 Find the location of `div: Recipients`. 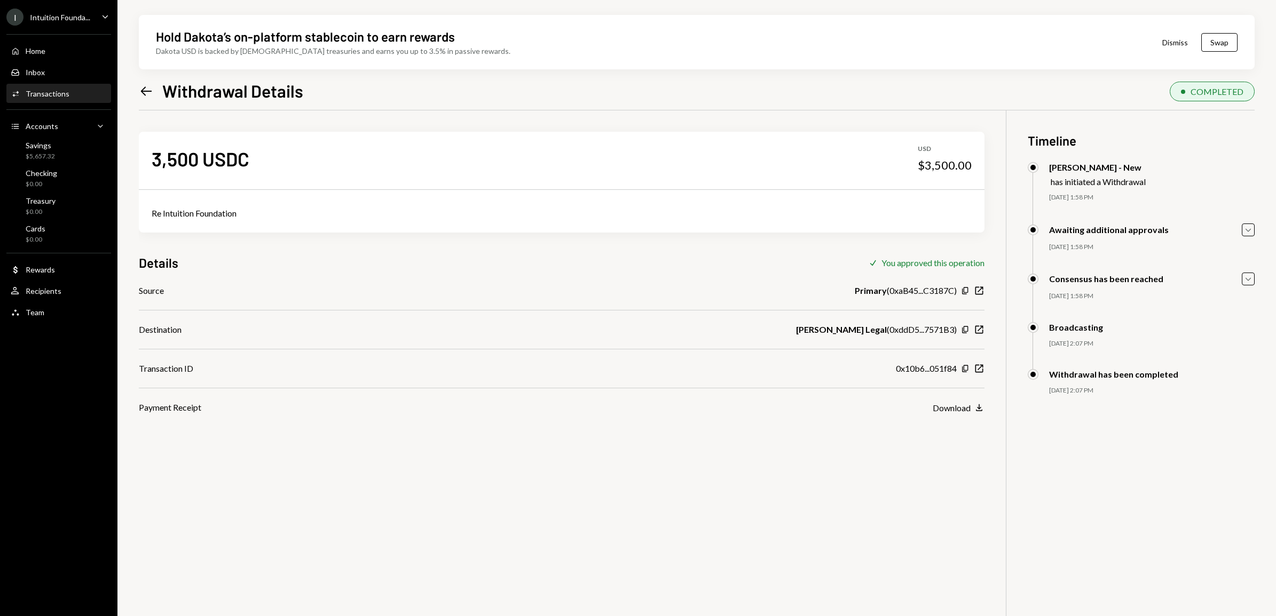

div: Recipients is located at coordinates (43, 291).